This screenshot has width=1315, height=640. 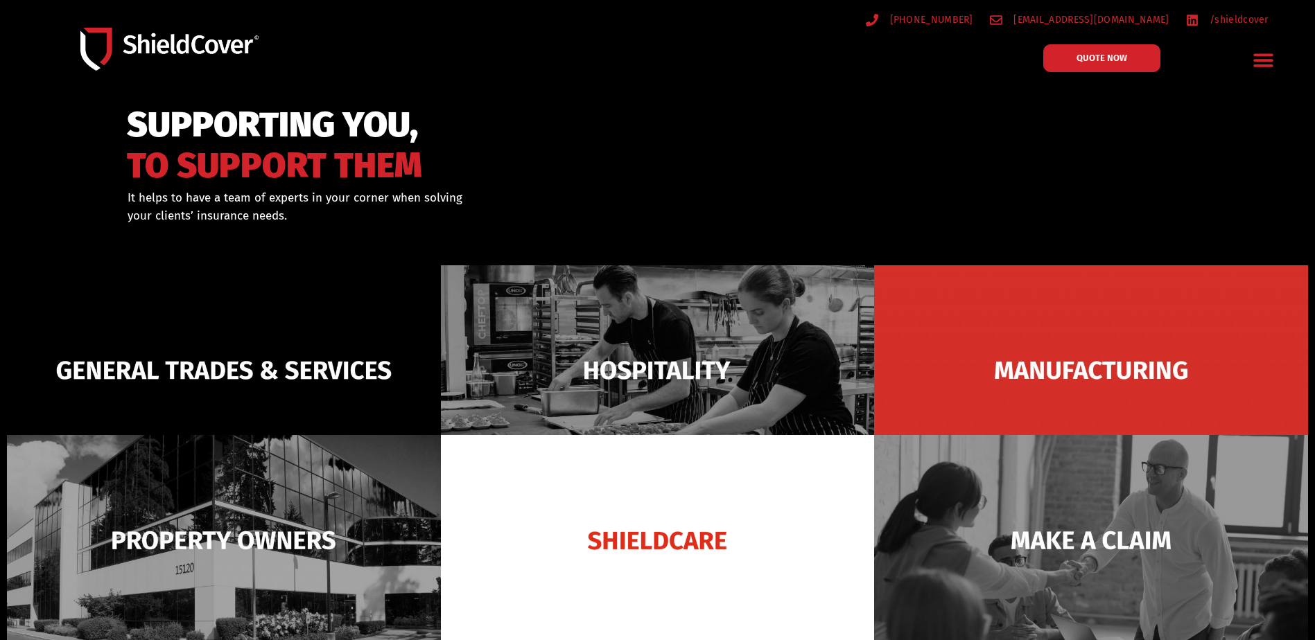 I want to click on a: /shieldcover, so click(x=1227, y=19).